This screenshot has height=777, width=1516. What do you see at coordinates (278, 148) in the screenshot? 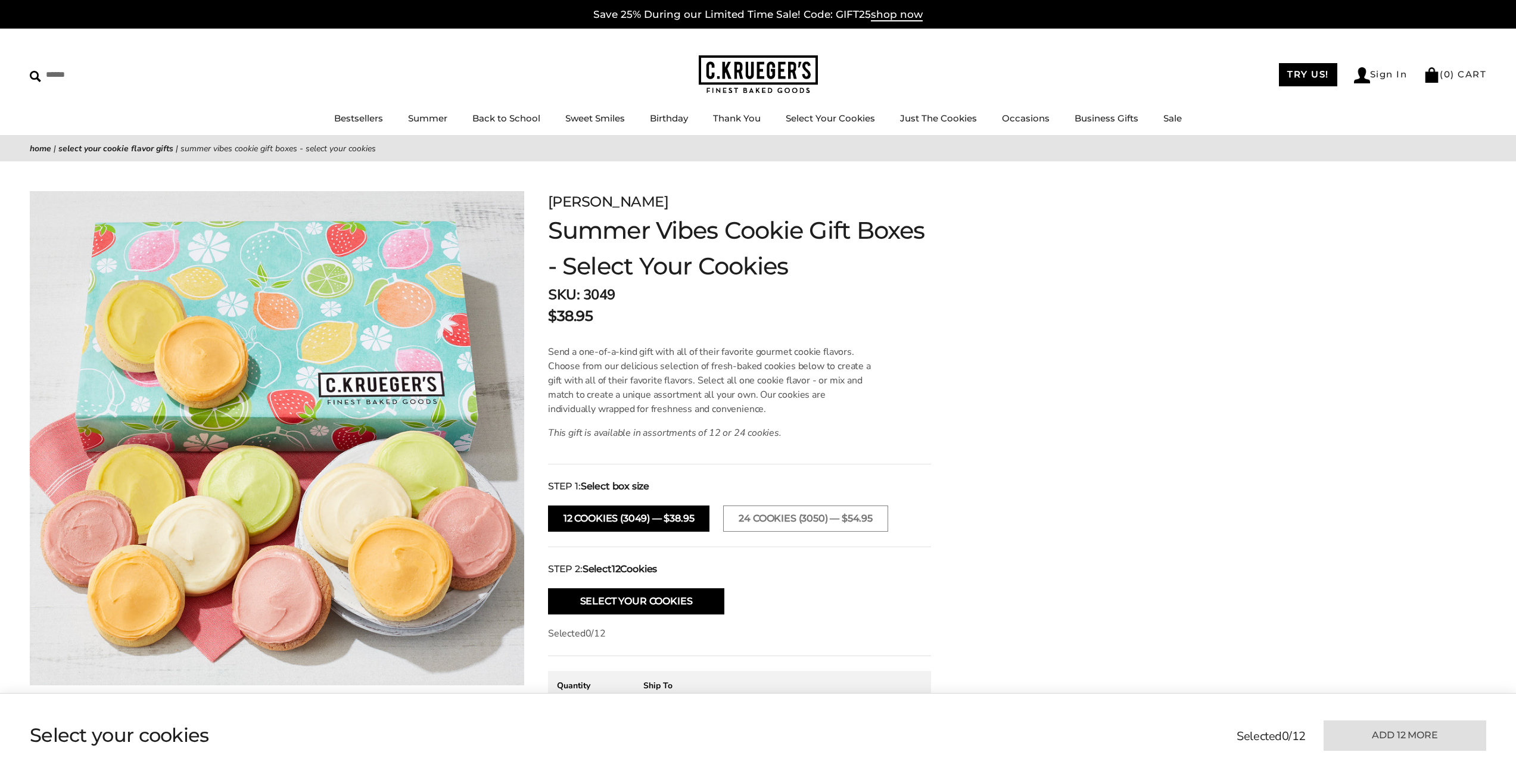
I see `span: Summer Vibes Cookie Gift Boxes - Select Your Cookies` at bounding box center [278, 148].